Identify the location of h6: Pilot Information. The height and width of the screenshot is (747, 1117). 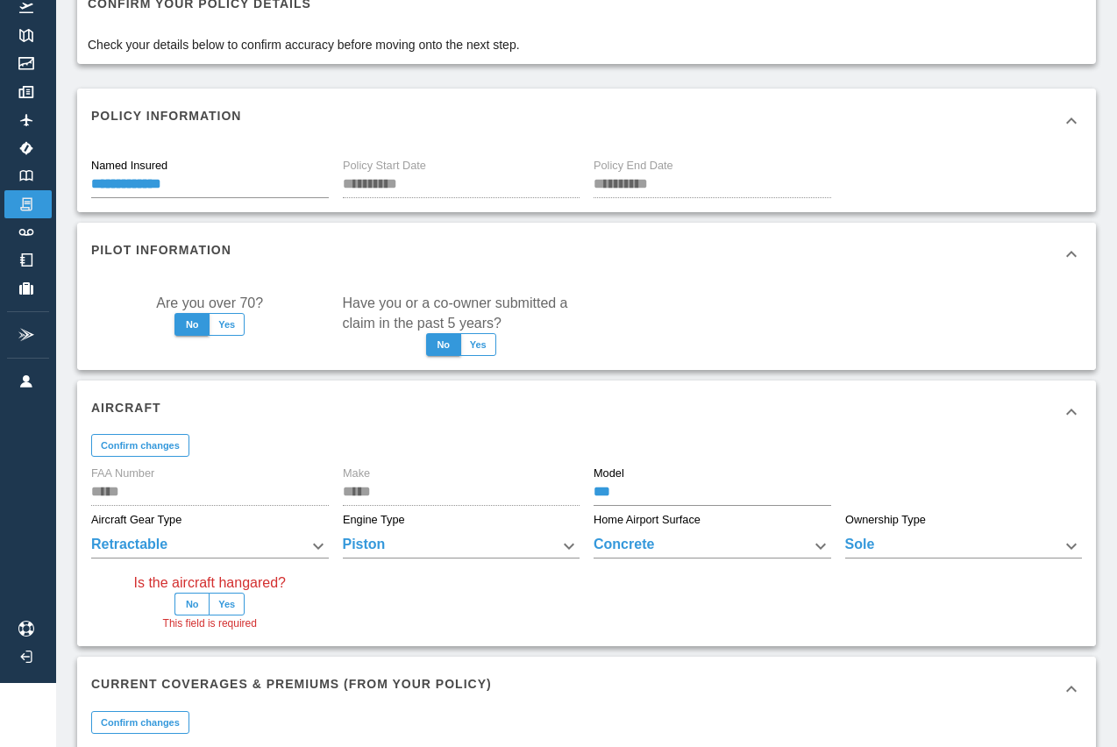
(161, 250).